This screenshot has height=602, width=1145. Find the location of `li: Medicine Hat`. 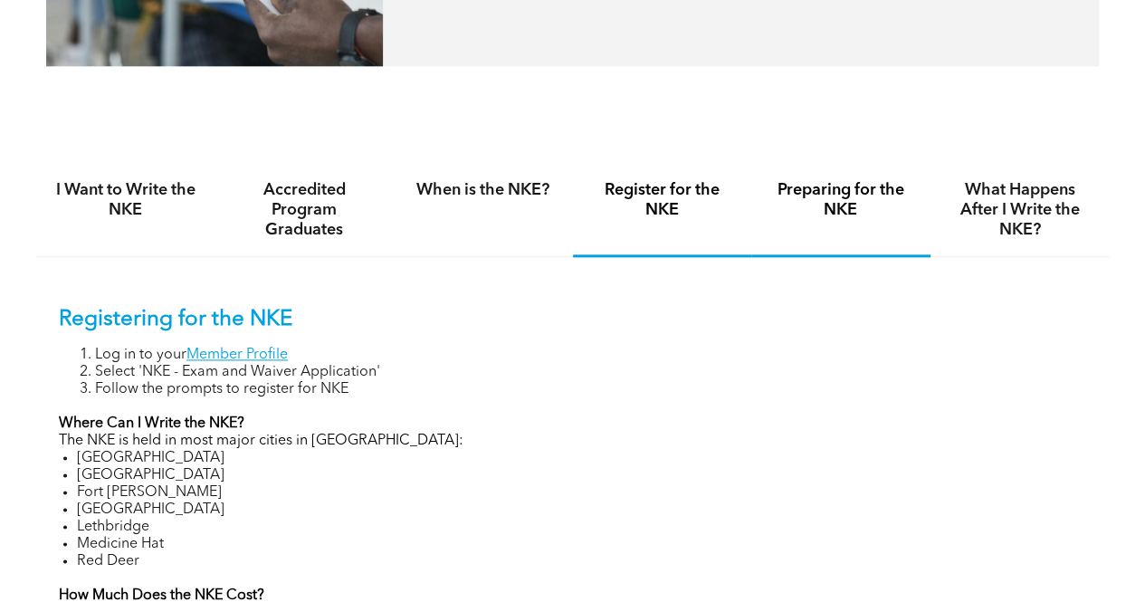

li: Medicine Hat is located at coordinates (581, 544).